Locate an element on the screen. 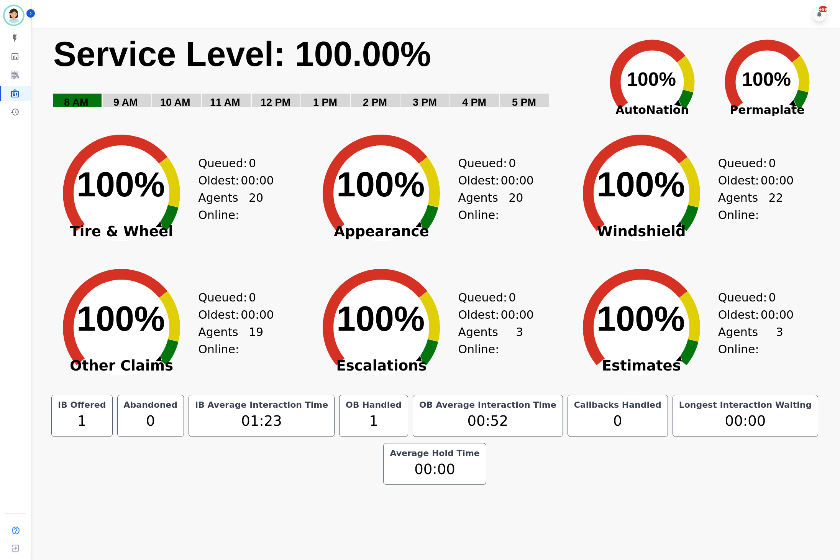 The height and width of the screenshot is (560, 840). text: 4 PM is located at coordinates (474, 102).